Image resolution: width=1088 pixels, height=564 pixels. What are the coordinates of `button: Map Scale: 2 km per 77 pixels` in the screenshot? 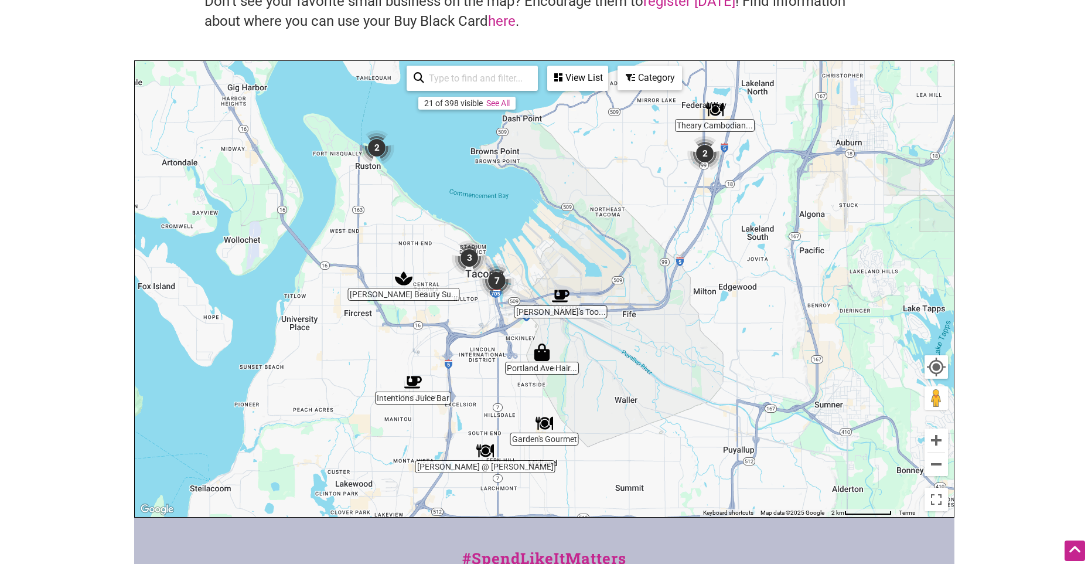 It's located at (862, 513).